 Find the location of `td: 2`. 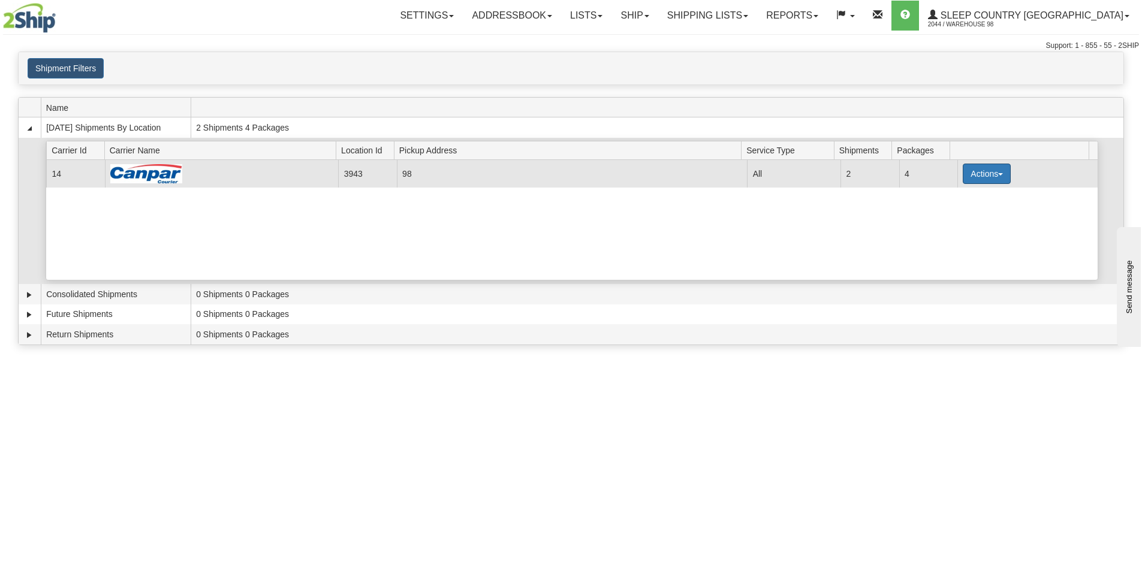

td: 2 is located at coordinates (869, 173).